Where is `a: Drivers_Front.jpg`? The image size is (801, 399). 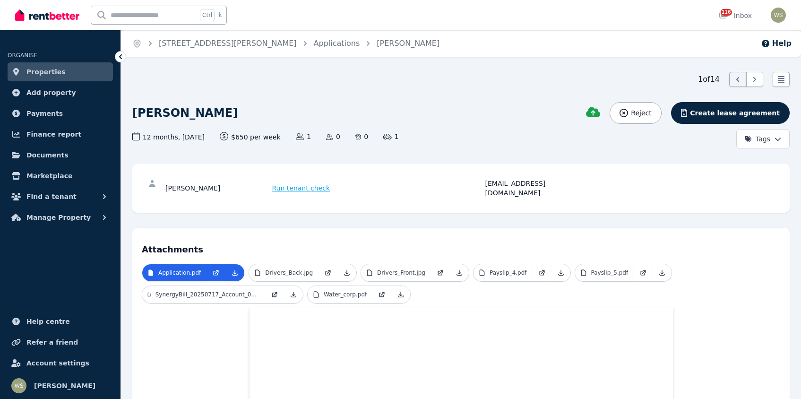 a: Drivers_Front.jpg is located at coordinates (396, 273).